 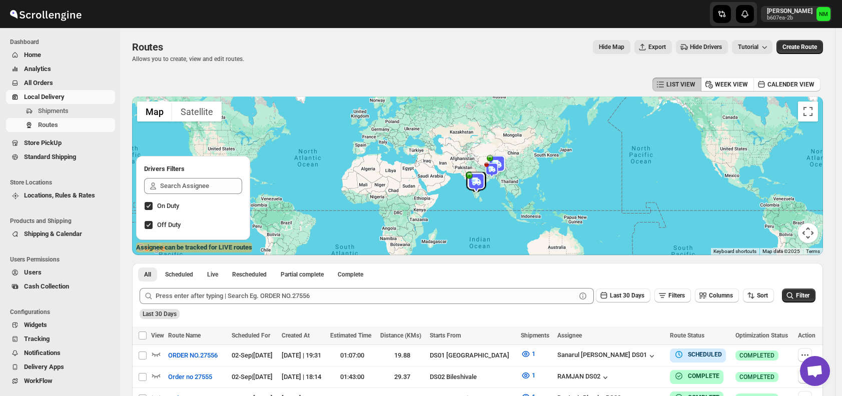 I want to click on span: Route Name, so click(x=184, y=336).